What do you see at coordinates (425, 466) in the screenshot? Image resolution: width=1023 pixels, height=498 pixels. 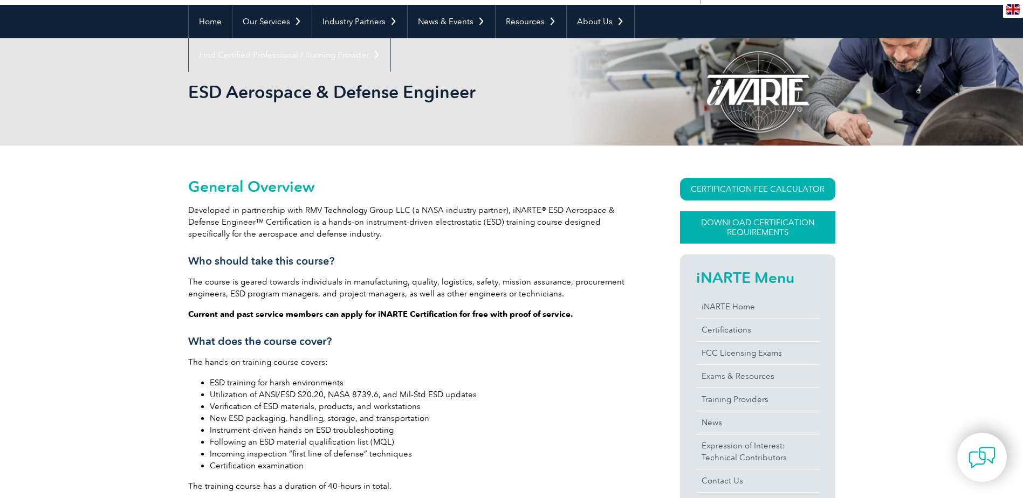 I see `li: Certification examination` at bounding box center [425, 466].